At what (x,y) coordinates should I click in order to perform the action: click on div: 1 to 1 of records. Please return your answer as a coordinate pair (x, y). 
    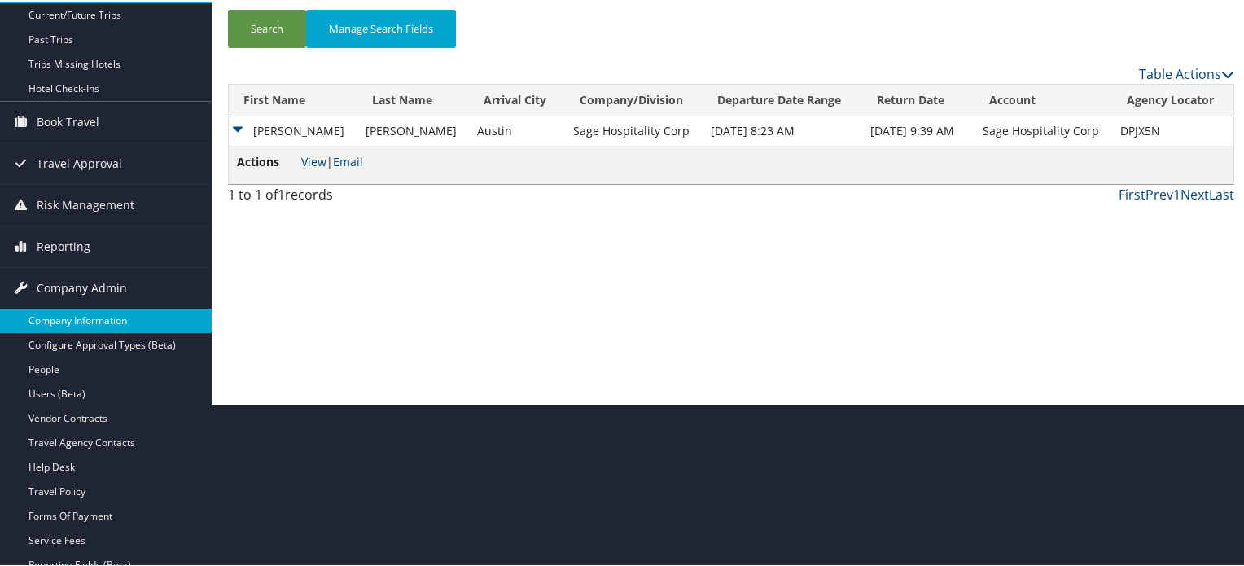
    Looking at the image, I should click on (344, 197).